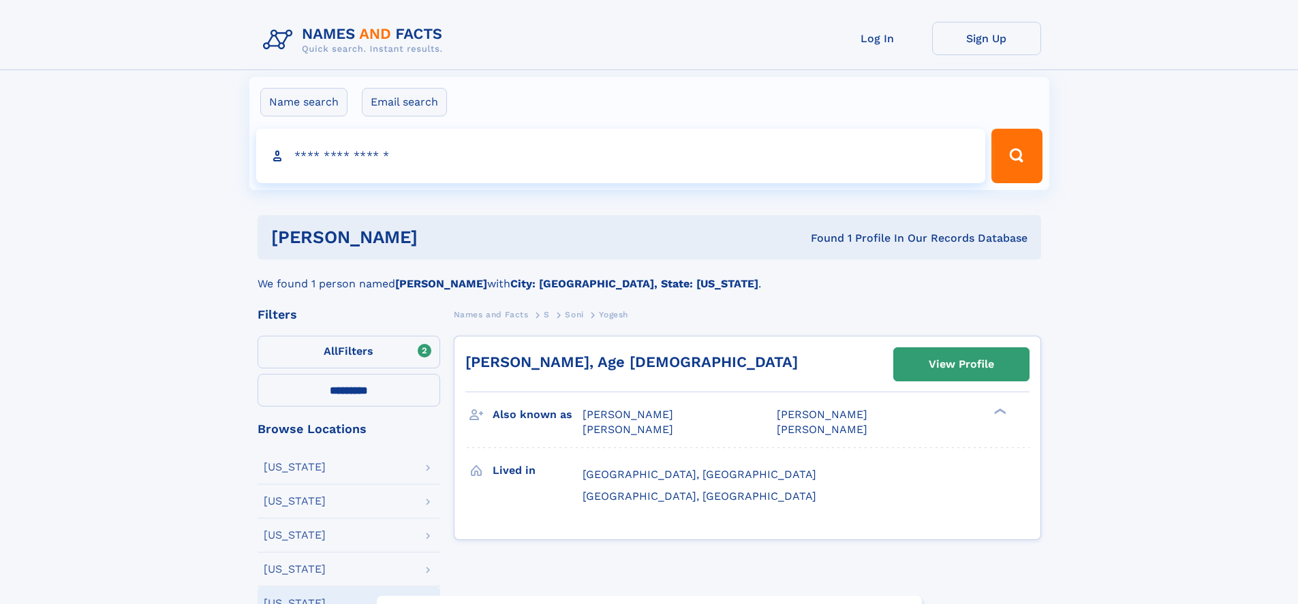  Describe the element at coordinates (649, 276) in the screenshot. I see `div: We found 1 person named with .` at that location.